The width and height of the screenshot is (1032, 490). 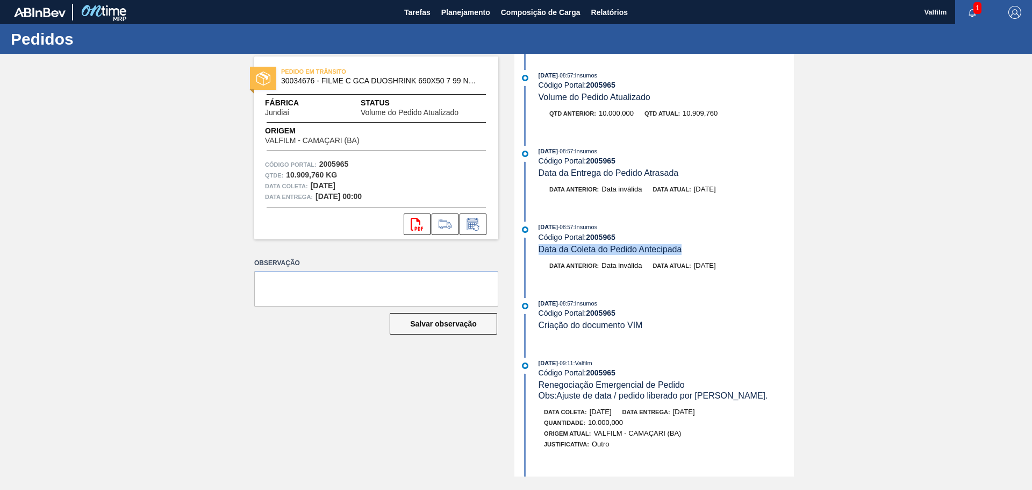 What do you see at coordinates (291, 164) in the screenshot?
I see `span: Código Portal:` at bounding box center [291, 164].